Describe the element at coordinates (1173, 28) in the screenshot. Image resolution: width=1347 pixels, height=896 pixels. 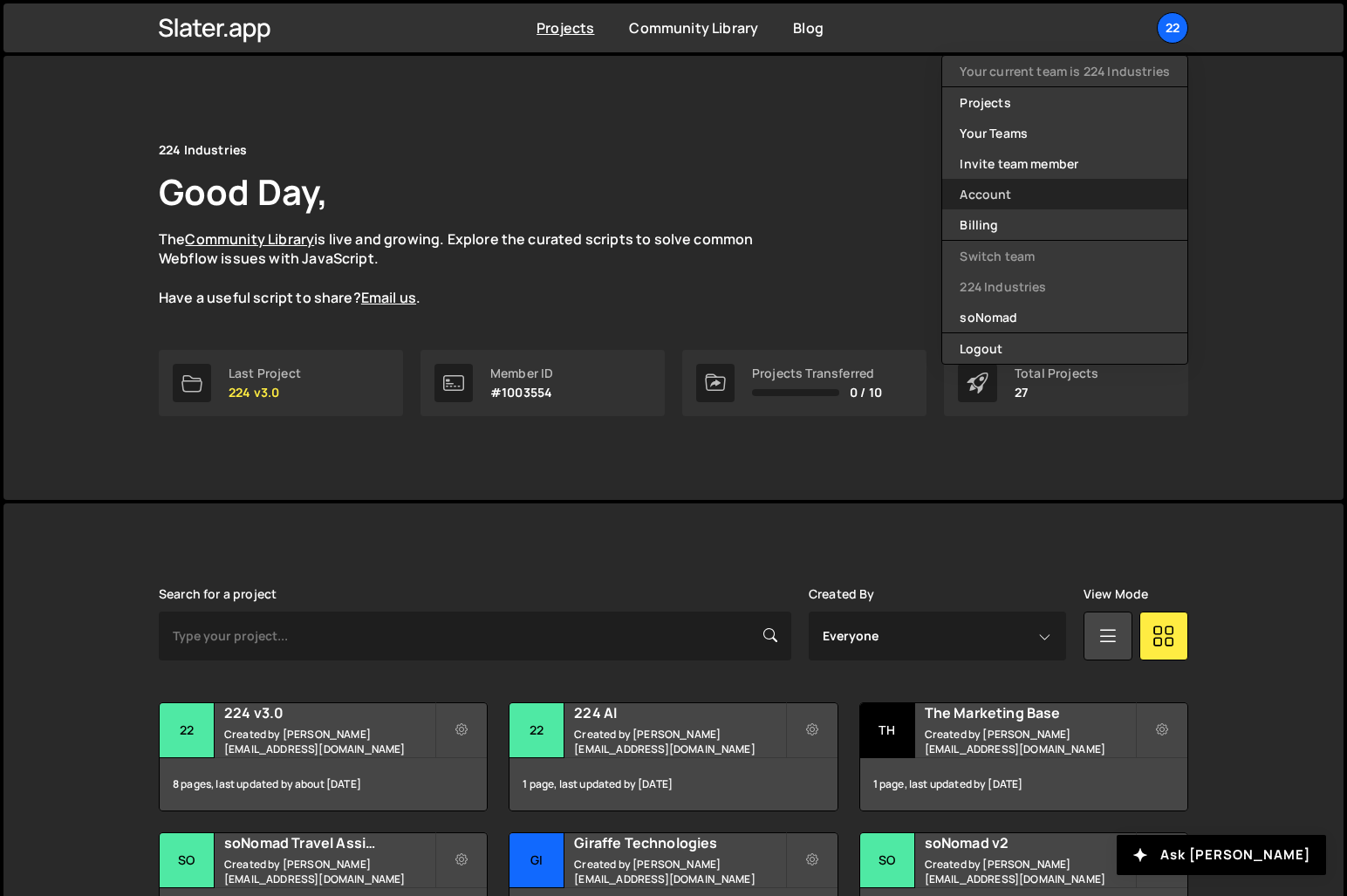
I see `a: 22` at that location.